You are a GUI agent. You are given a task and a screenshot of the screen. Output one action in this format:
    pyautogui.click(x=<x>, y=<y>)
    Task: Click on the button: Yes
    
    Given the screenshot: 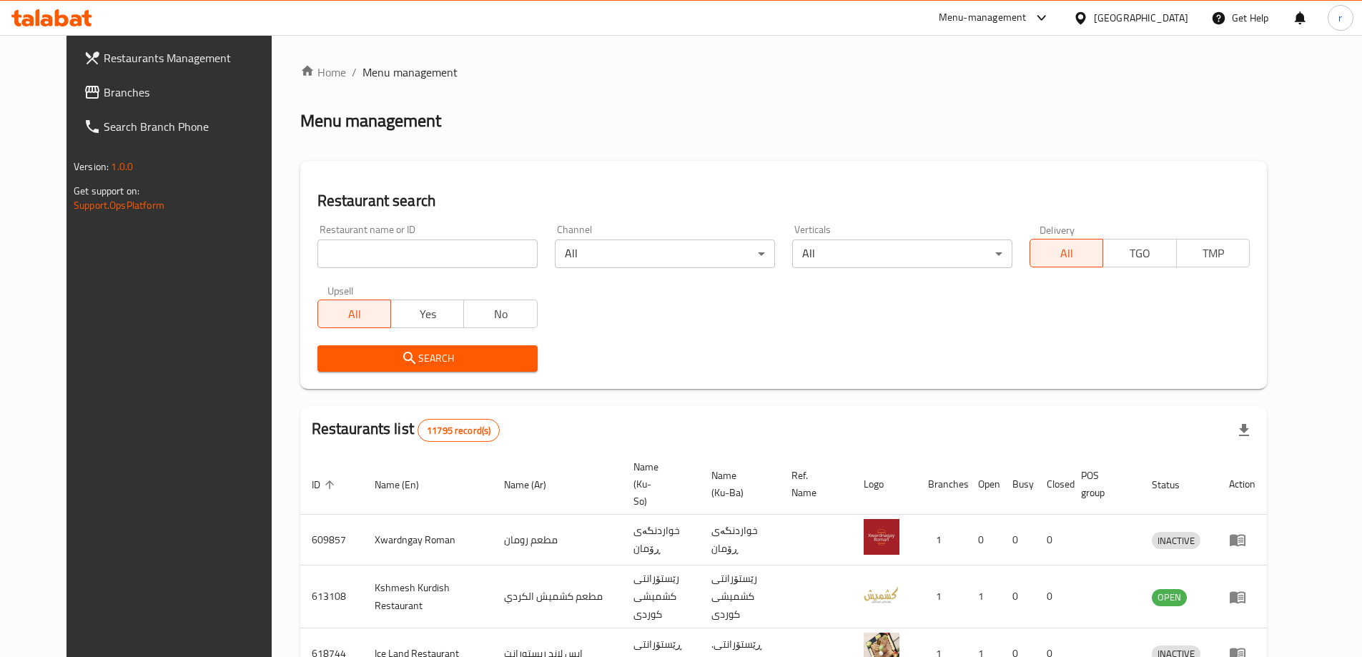 What is the action you would take?
    pyautogui.click(x=427, y=314)
    